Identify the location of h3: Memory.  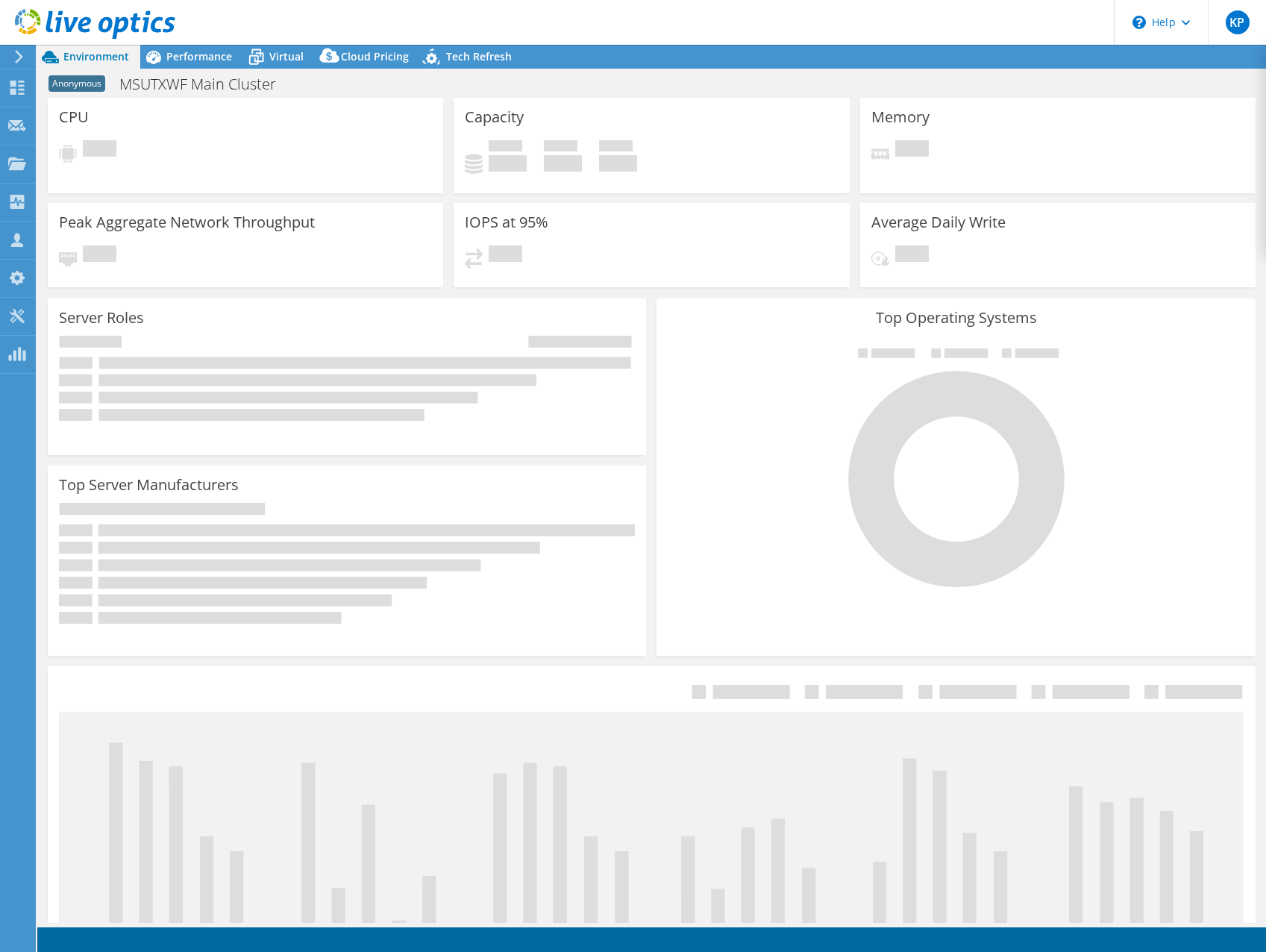
(901, 118).